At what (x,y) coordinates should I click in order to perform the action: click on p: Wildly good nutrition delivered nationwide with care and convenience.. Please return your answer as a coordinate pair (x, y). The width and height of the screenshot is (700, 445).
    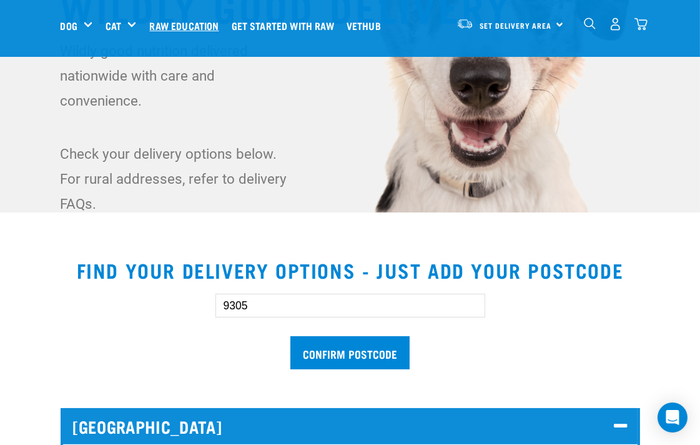
    Looking at the image, I should click on (176, 76).